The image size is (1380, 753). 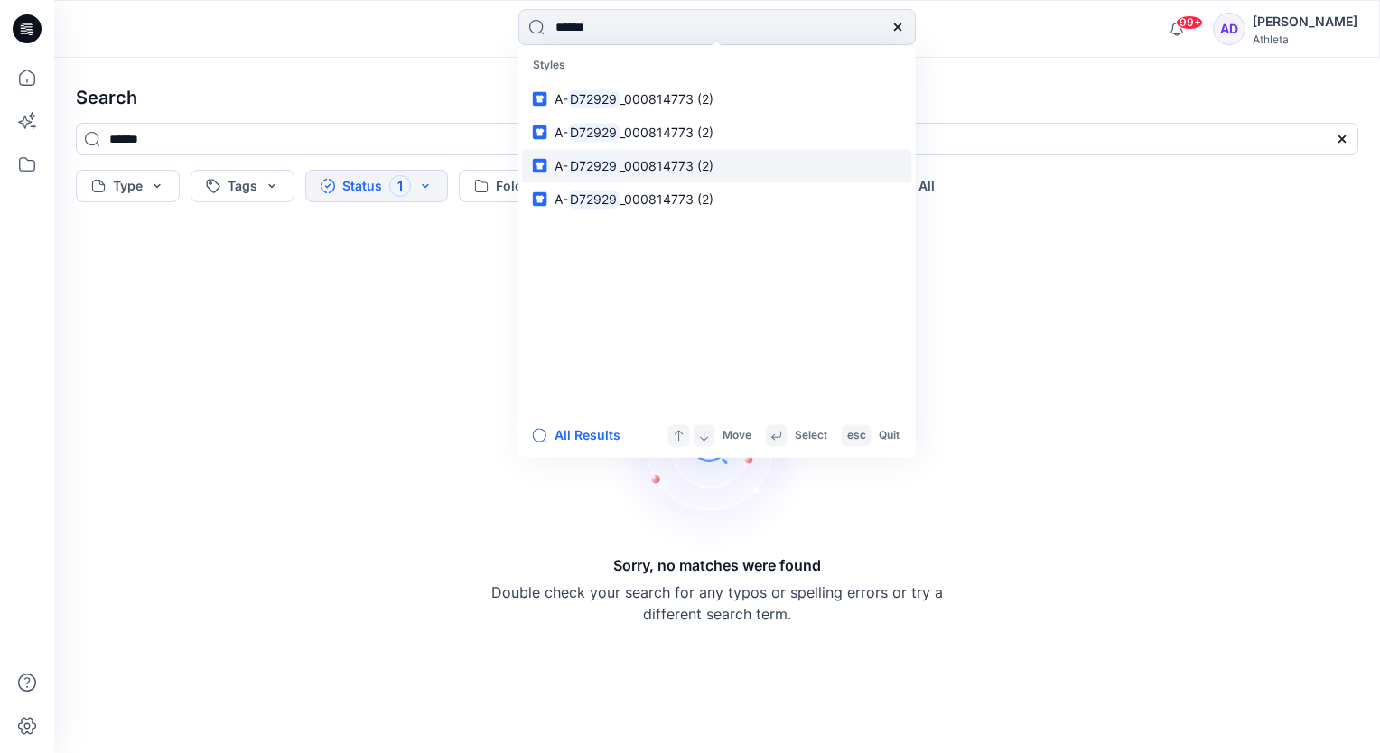 I want to click on button: Tags, so click(x=242, y=186).